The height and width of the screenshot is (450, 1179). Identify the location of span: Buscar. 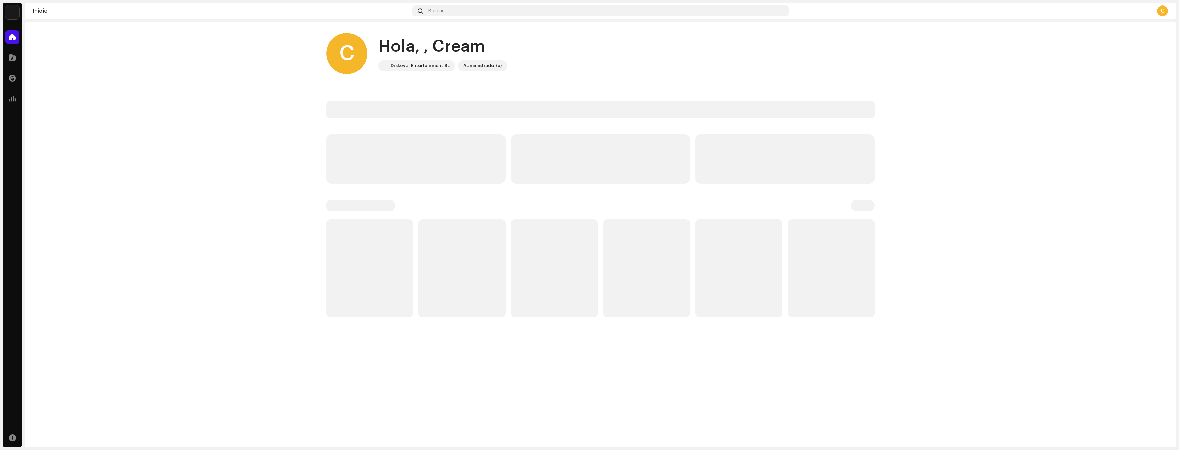
(436, 11).